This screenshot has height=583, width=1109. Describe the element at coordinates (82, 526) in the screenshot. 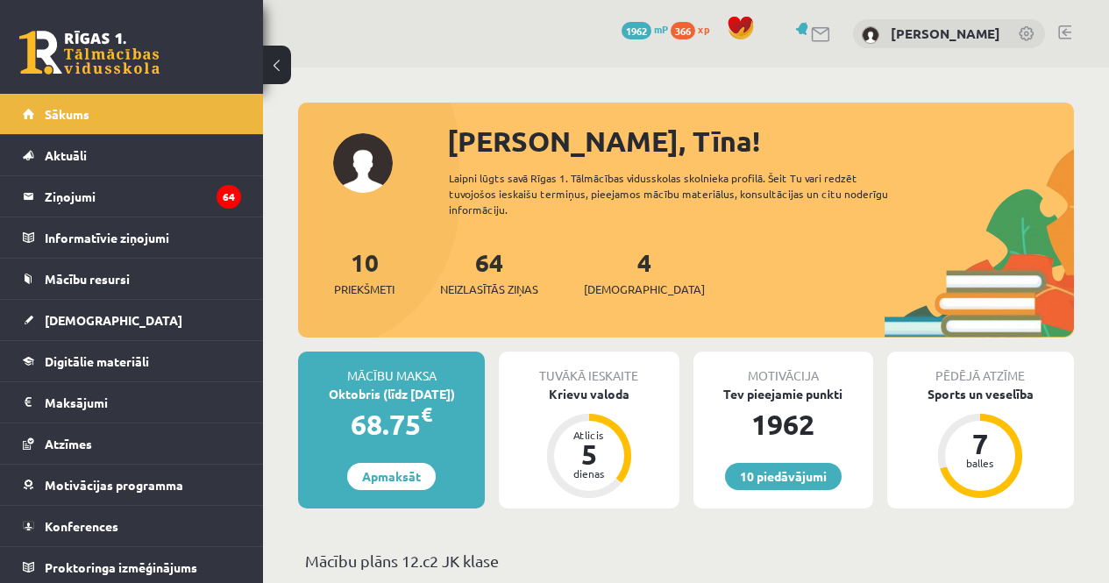

I see `span: Konferences` at that location.